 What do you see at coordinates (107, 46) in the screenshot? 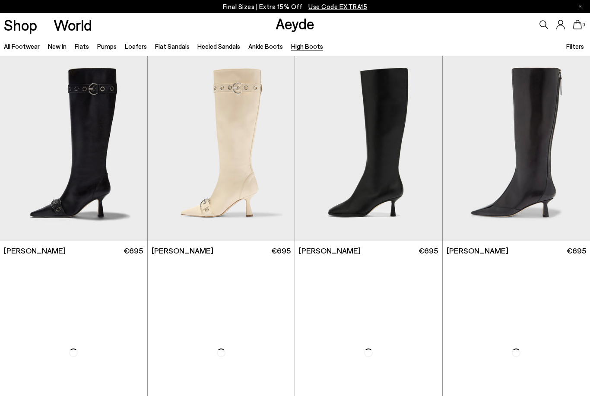
I see `a: Pumps` at bounding box center [107, 46].